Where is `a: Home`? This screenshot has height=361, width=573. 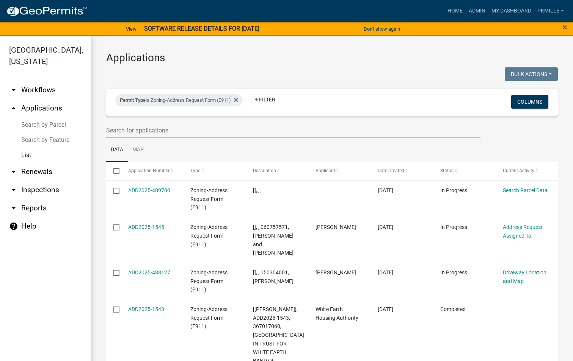 a: Home is located at coordinates (455, 11).